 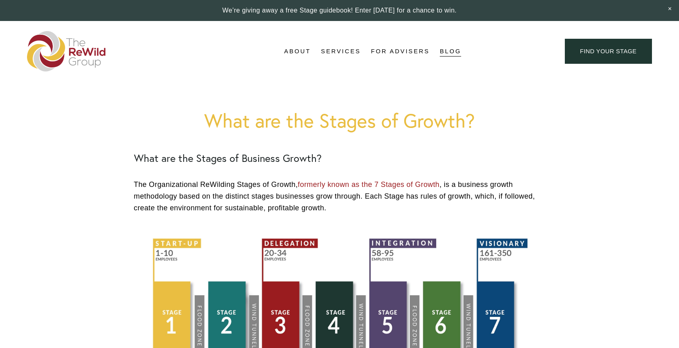 I want to click on a: Blog, so click(x=450, y=51).